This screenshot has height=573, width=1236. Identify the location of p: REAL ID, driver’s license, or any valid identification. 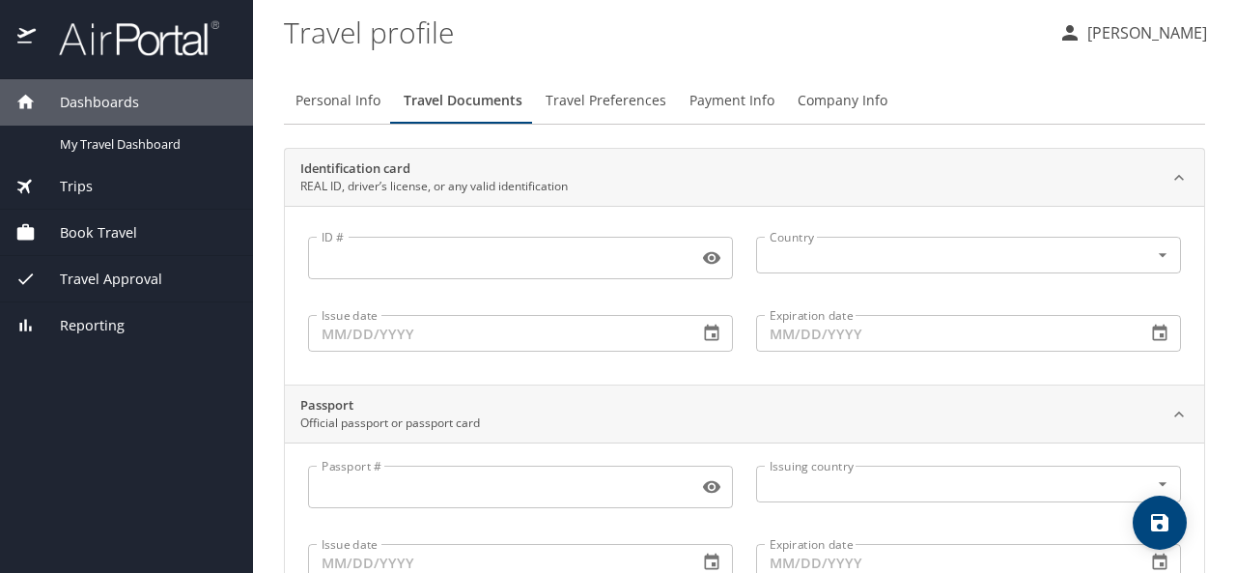
(434, 186).